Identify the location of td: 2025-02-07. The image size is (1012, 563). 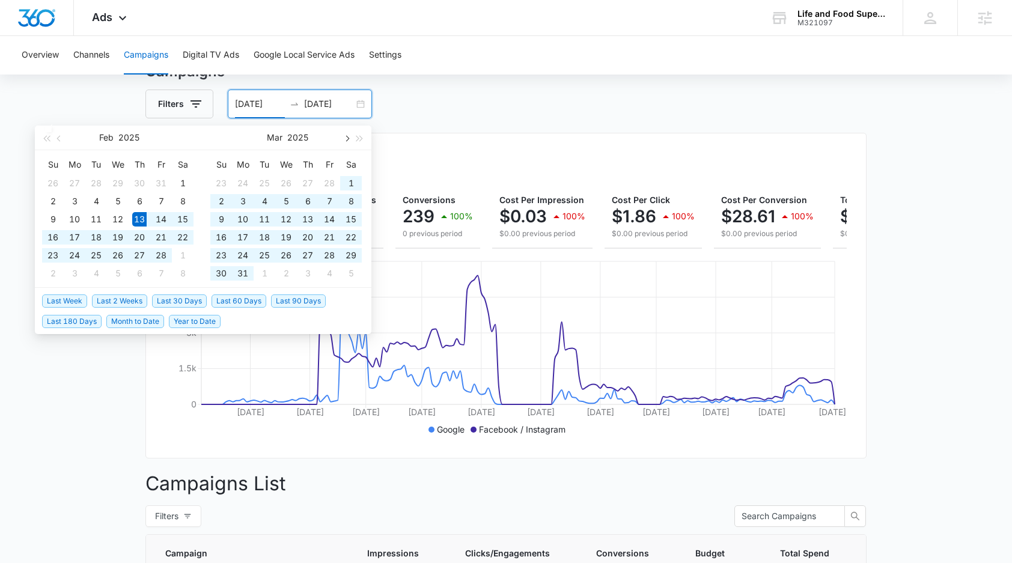
(161, 201).